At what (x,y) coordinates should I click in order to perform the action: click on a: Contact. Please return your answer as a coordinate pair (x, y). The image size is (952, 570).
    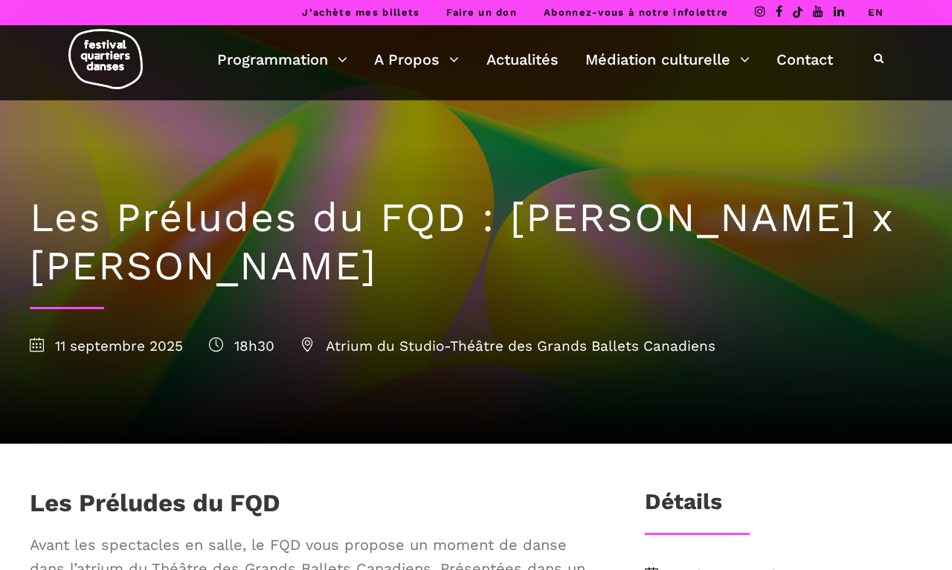
    Looking at the image, I should click on (805, 59).